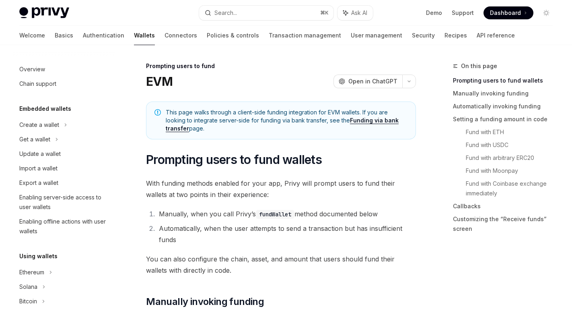 The width and height of the screenshot is (572, 311). What do you see at coordinates (64, 35) in the screenshot?
I see `a: Basics` at bounding box center [64, 35].